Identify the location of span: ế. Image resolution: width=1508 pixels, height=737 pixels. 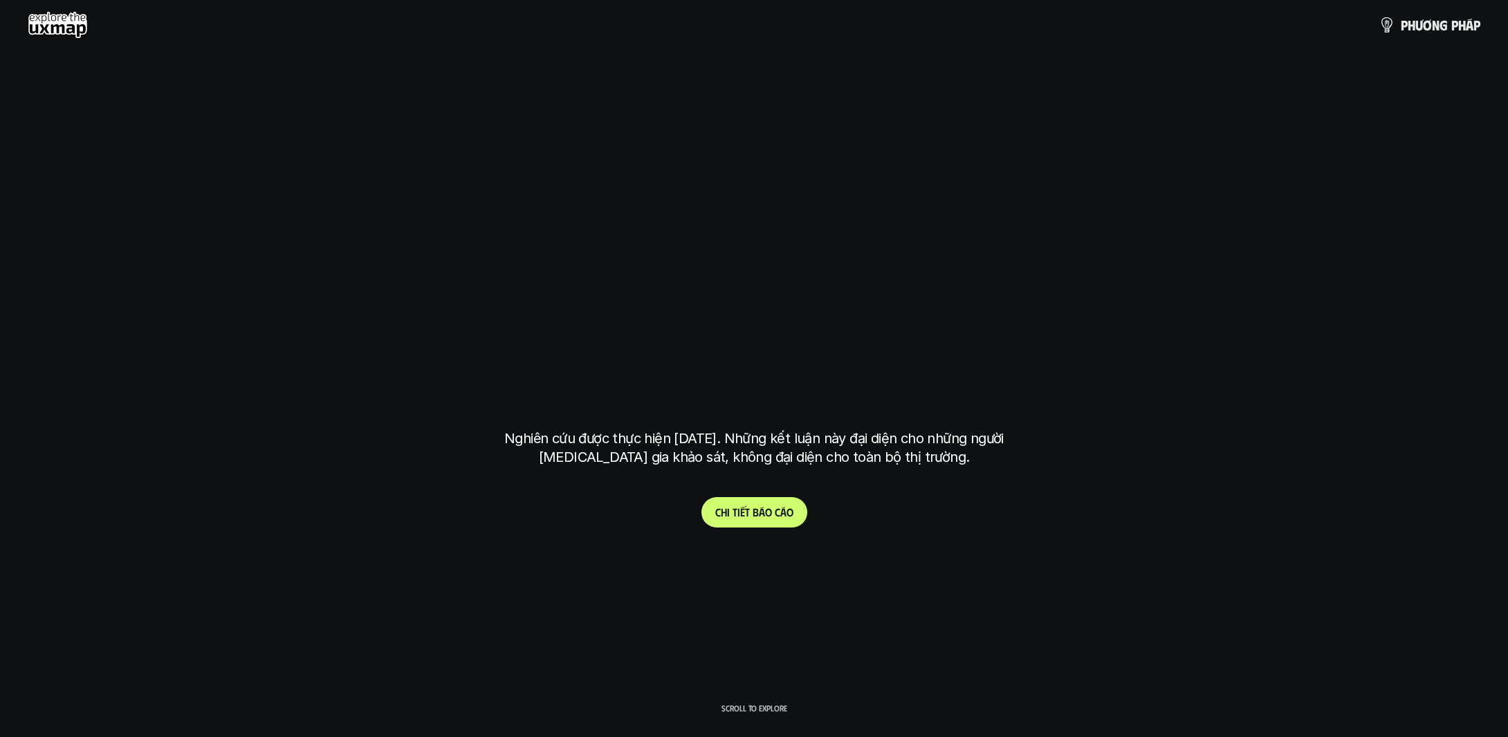
(742, 512).